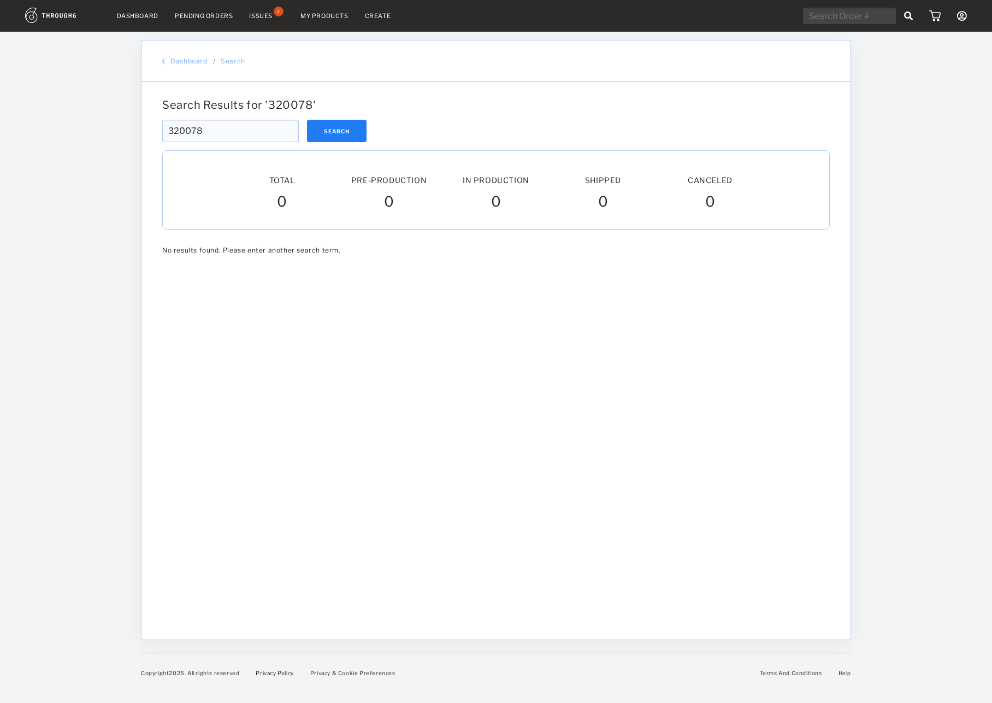 The image size is (992, 703). I want to click on a: Terms And Conditions, so click(791, 673).